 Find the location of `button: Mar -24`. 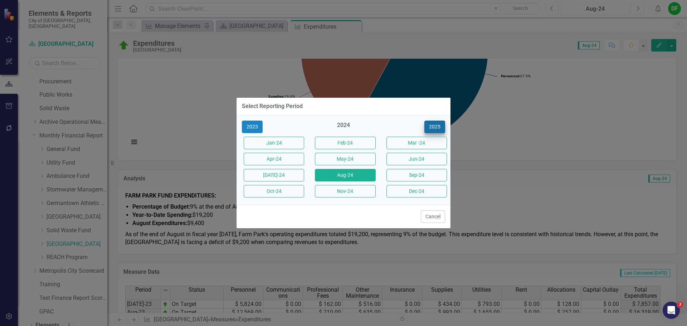

button: Mar -24 is located at coordinates (416, 143).